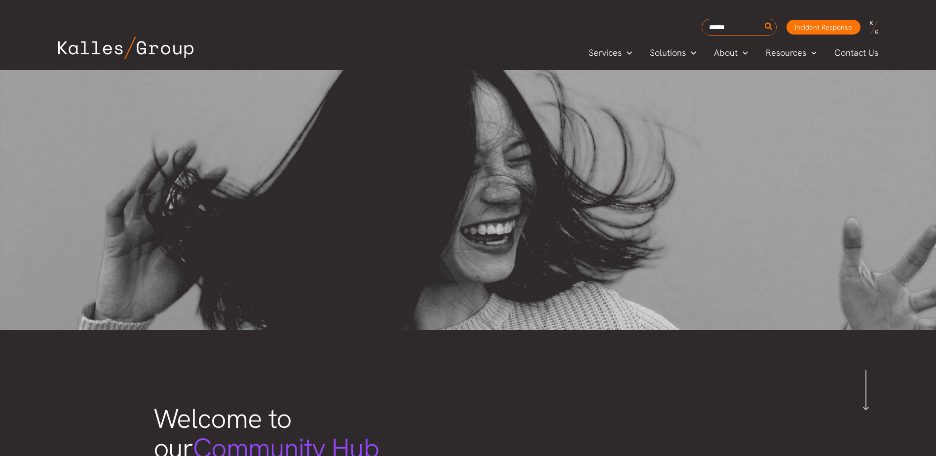 The height and width of the screenshot is (456, 936). Describe the element at coordinates (857, 53) in the screenshot. I see `a: Contact Us` at that location.